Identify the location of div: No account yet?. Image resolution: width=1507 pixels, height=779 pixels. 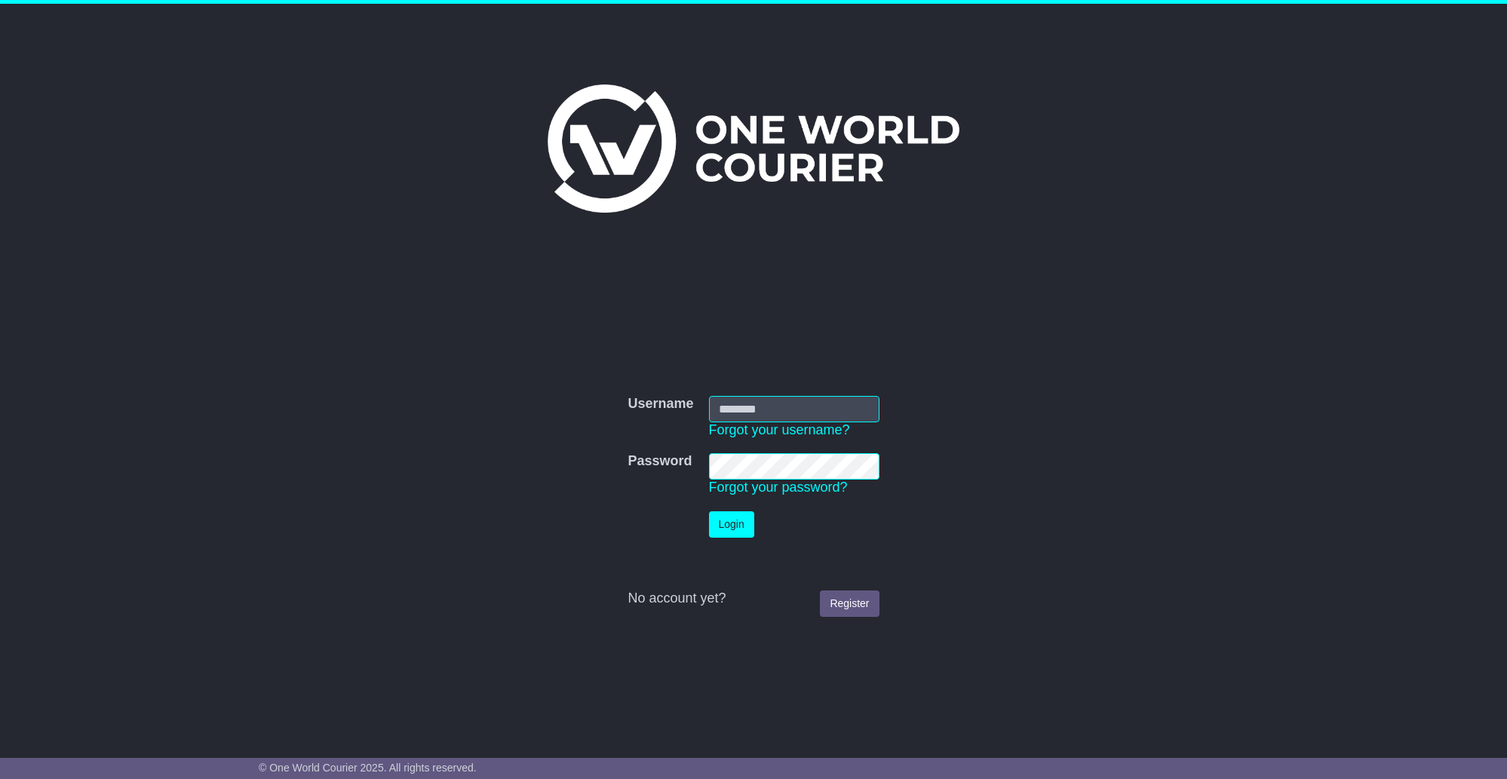
(753, 599).